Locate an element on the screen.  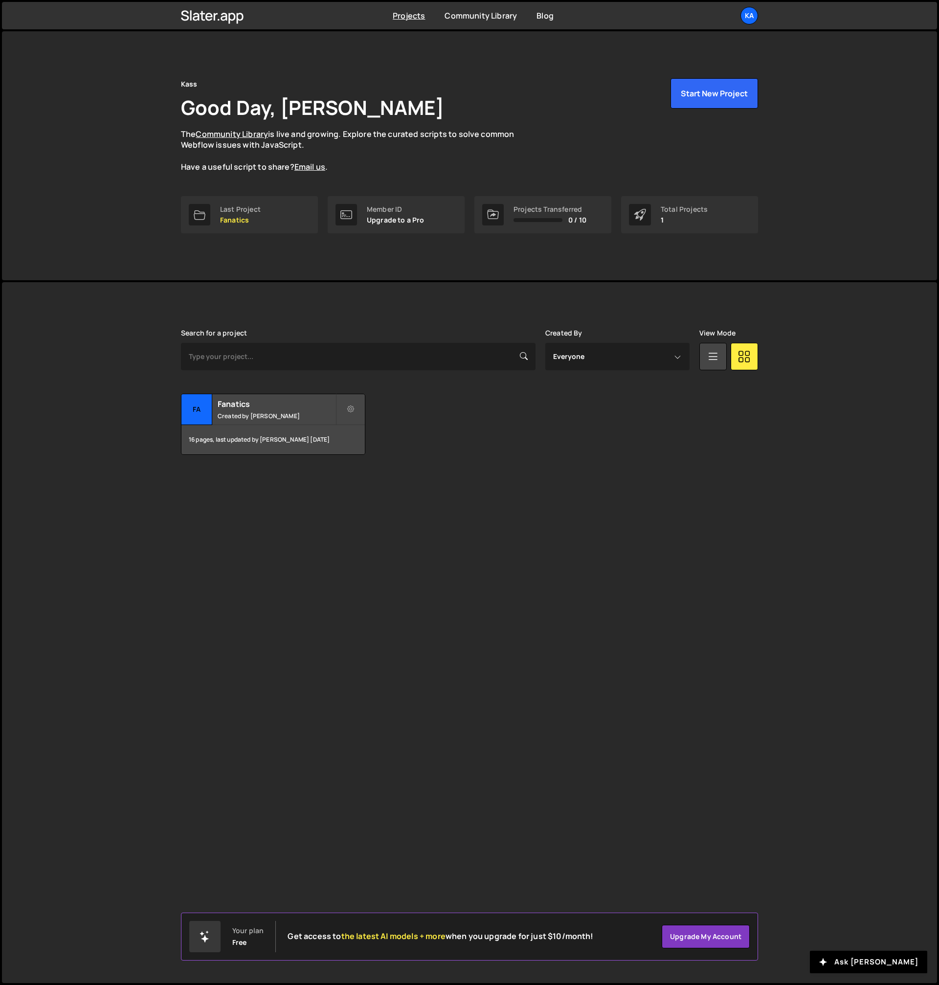
a: Projects is located at coordinates (409, 16).